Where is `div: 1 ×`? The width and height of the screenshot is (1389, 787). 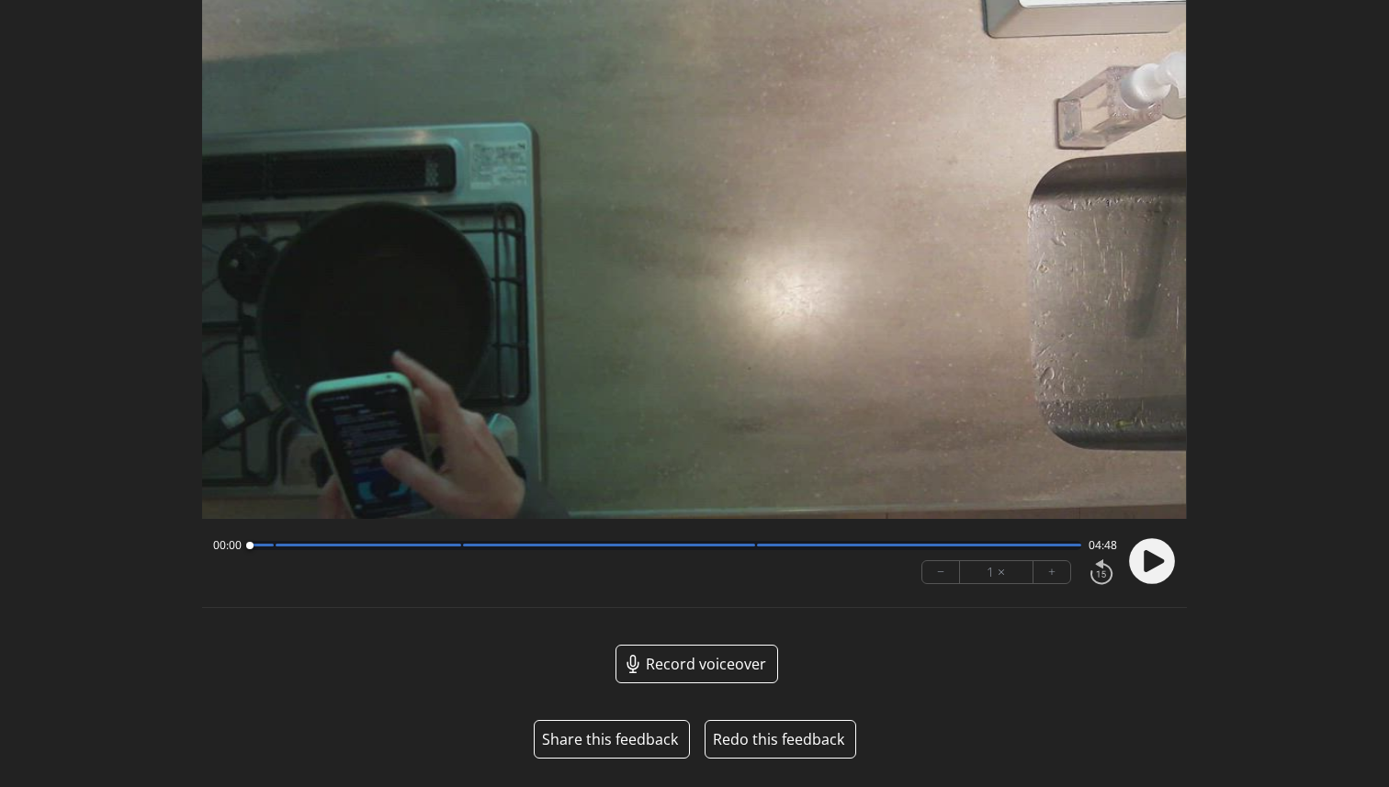
div: 1 × is located at coordinates (997, 572).